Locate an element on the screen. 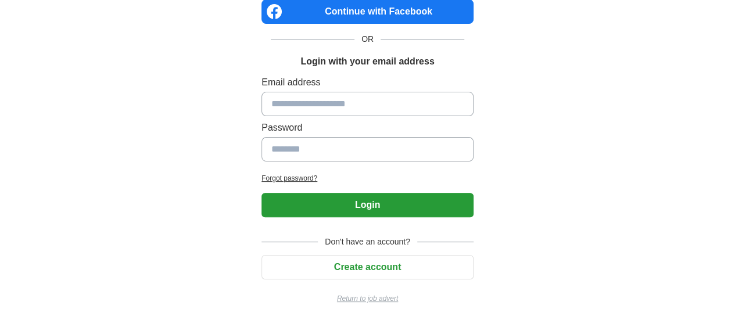 The height and width of the screenshot is (320, 735). button: Create account is located at coordinates (367, 267).